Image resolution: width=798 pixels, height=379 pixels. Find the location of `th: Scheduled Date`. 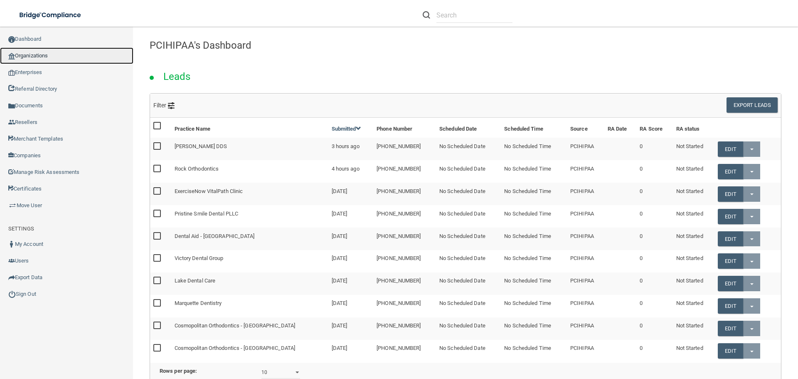

th: Scheduled Date is located at coordinates (469, 128).